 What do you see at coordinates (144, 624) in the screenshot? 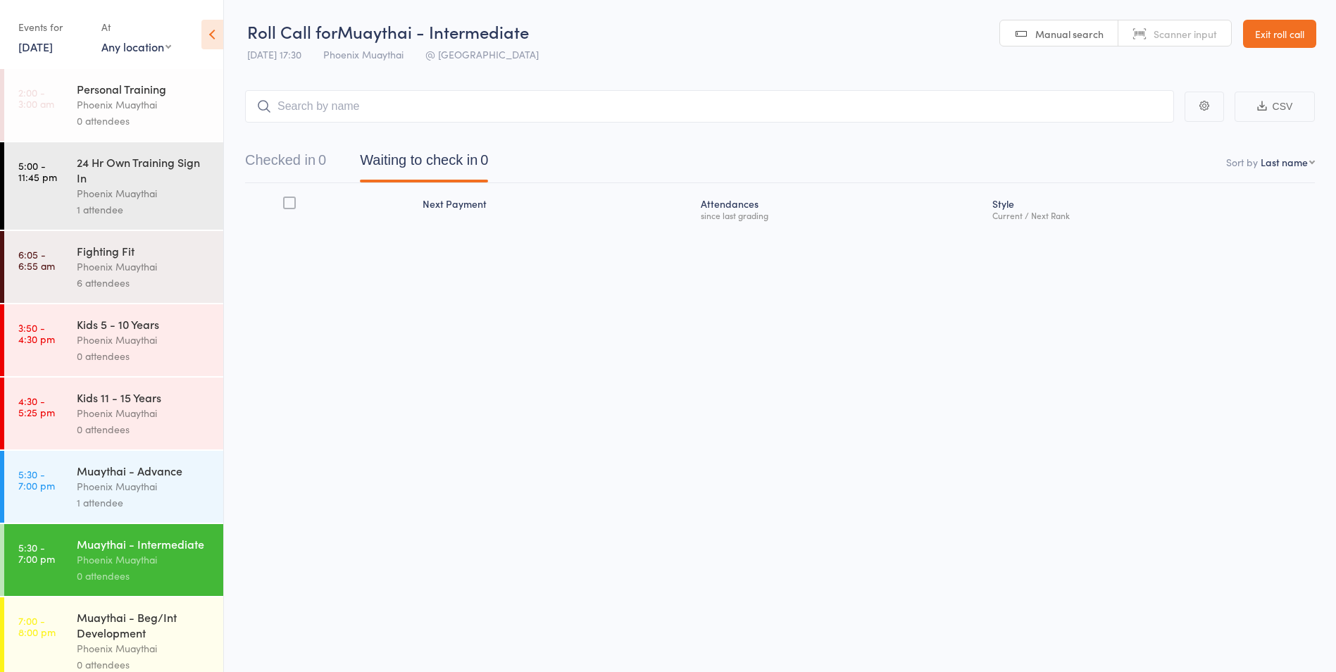
I see `div: Muaythai - Beg/Int Development` at bounding box center [144, 624].